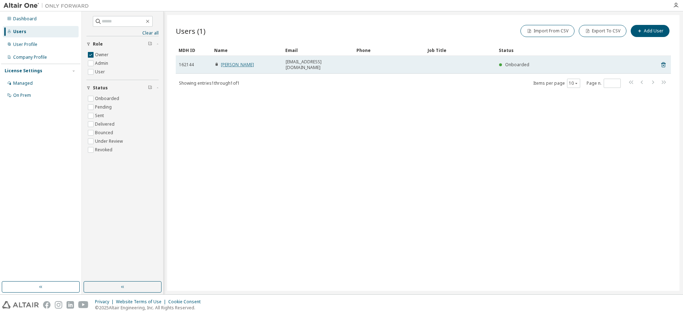 The width and height of the screenshot is (683, 315). What do you see at coordinates (557, 83) in the screenshot?
I see `span: Items per page` at bounding box center [557, 83].